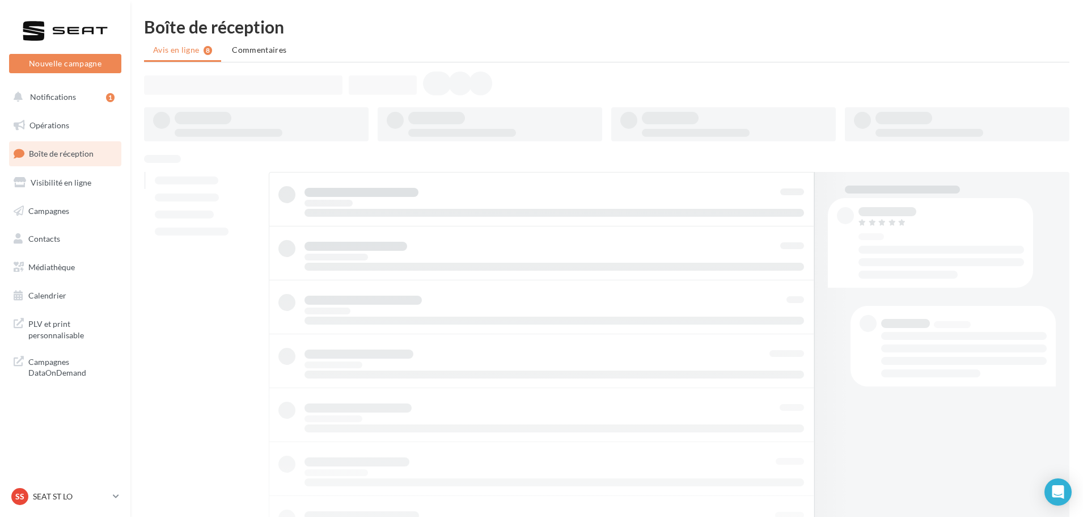 This screenshot has height=517, width=1083. Describe the element at coordinates (65, 366) in the screenshot. I see `a: Campagnes DataOnDemand` at that location.